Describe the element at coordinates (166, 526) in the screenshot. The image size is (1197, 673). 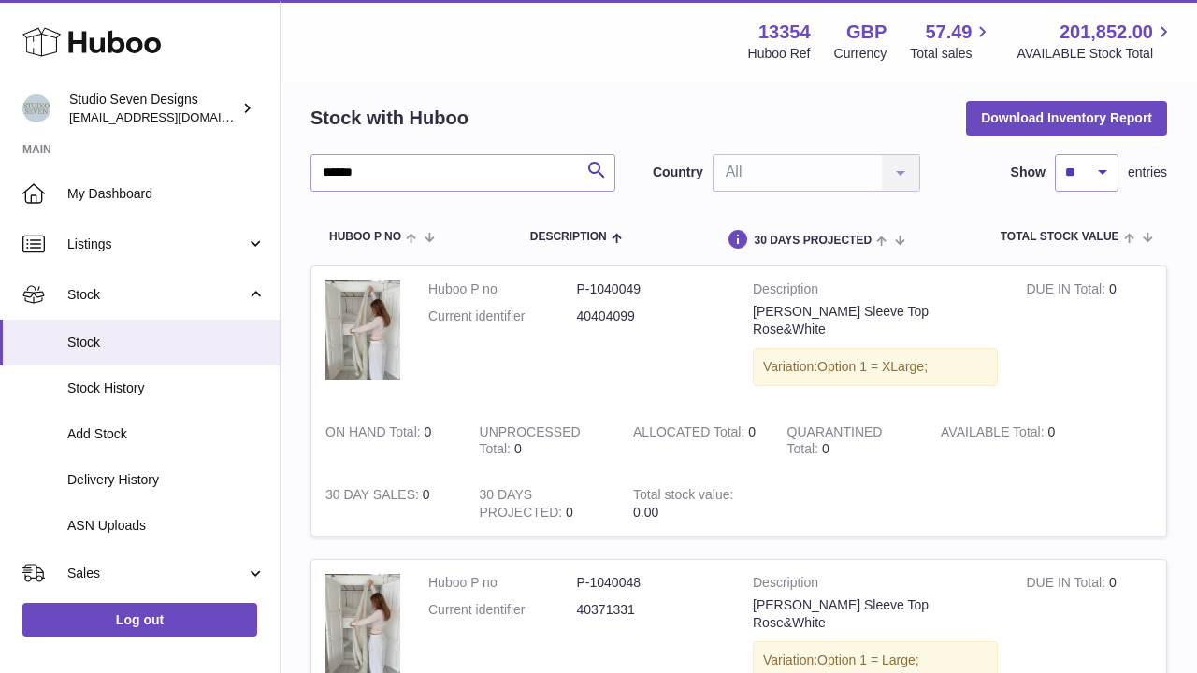
I see `span: ASN Uploads` at that location.